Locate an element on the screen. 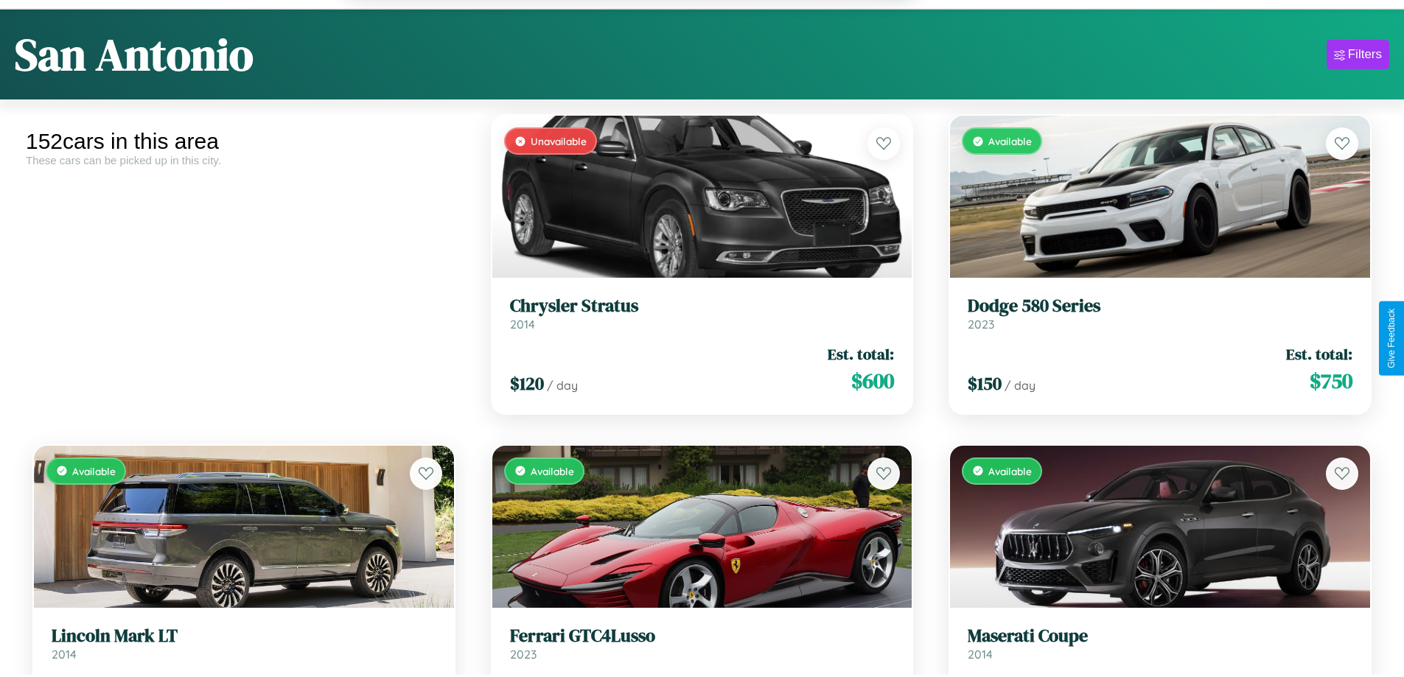  a: Maserati Coupe2014 is located at coordinates (1160, 643).